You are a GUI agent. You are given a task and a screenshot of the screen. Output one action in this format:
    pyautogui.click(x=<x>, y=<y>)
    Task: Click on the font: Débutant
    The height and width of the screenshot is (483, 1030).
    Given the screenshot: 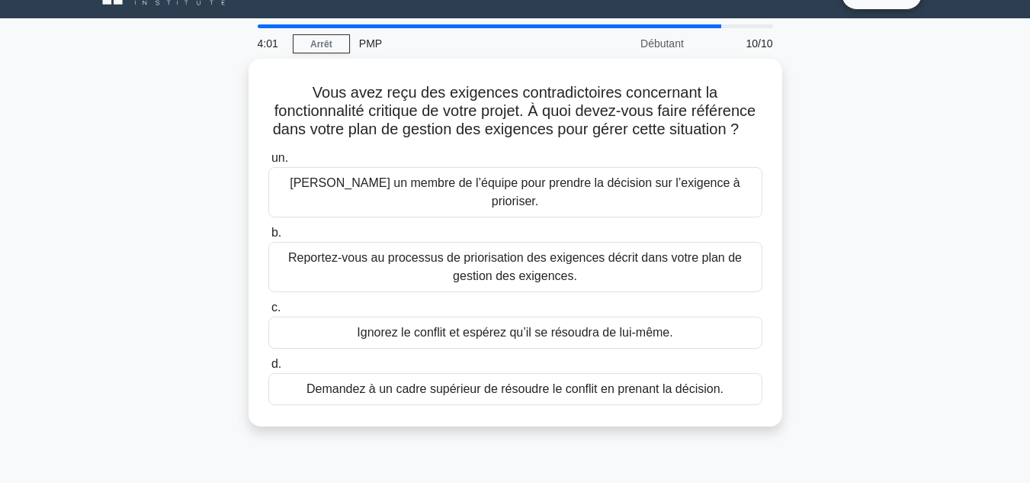 What is the action you would take?
    pyautogui.click(x=662, y=43)
    